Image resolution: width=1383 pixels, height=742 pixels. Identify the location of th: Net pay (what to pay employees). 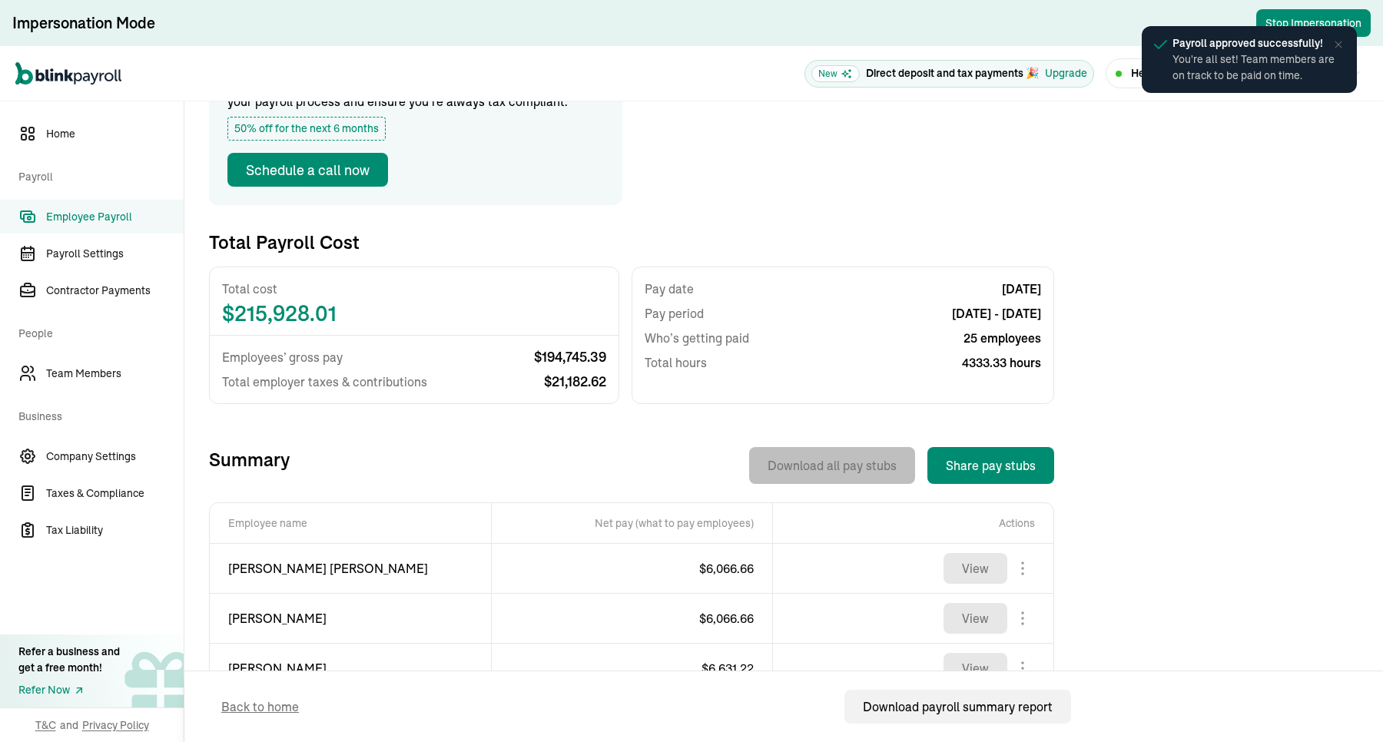
(632, 523).